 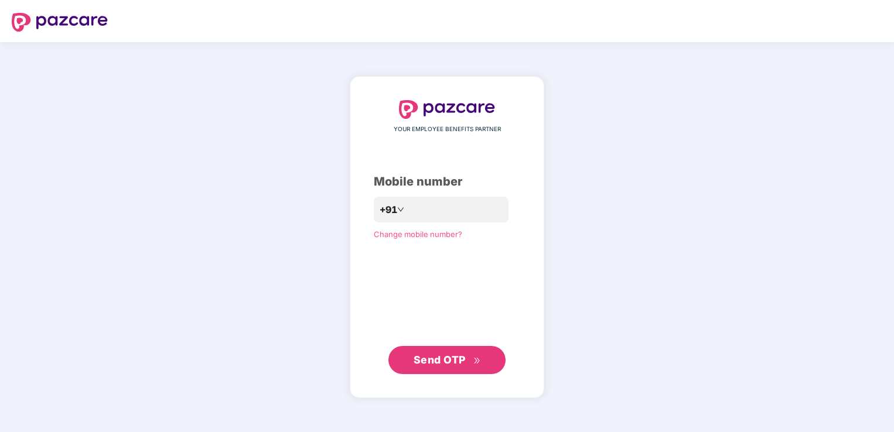 I want to click on span: double-right, so click(x=477, y=361).